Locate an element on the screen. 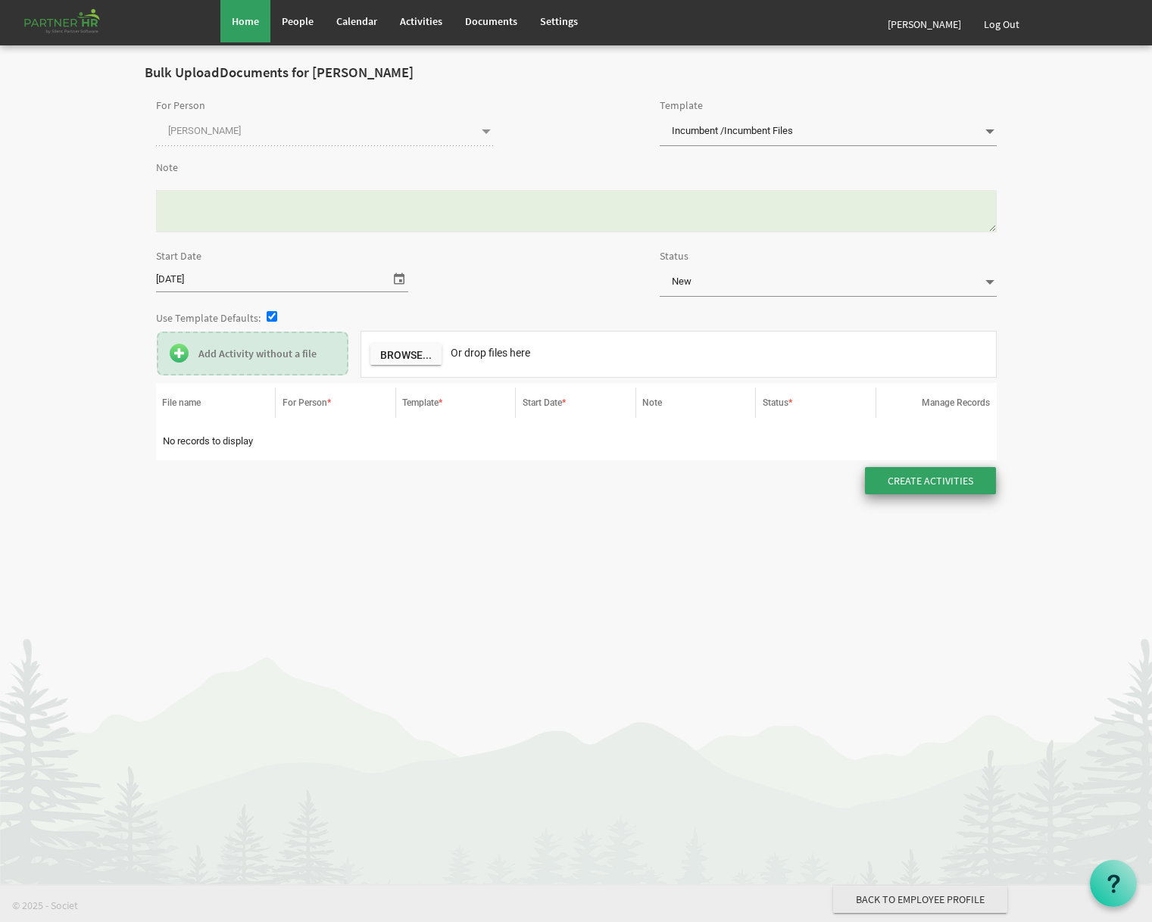  button: Browse... is located at coordinates (406, 354).